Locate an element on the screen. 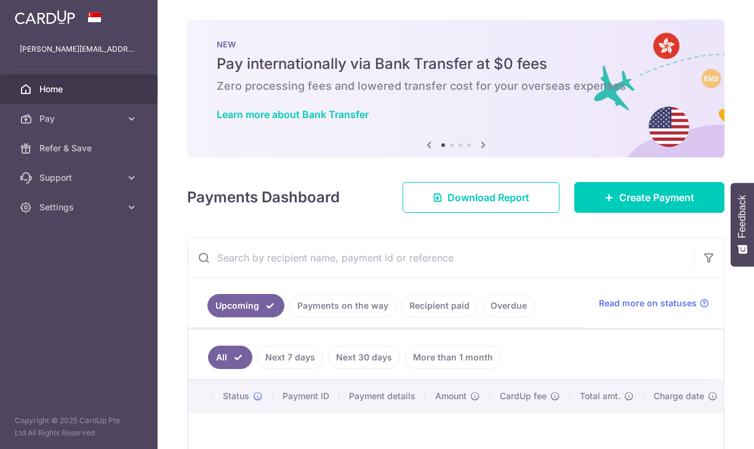  h6: Zero processing fees and lowered transfer cost for your overseas expenses is located at coordinates (456, 86).